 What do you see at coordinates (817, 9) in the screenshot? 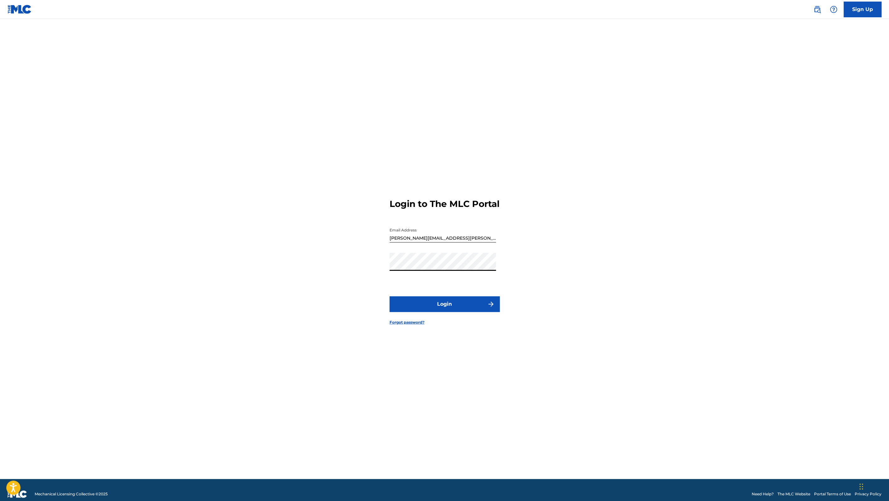
I see `a: Public Search` at bounding box center [817, 9].